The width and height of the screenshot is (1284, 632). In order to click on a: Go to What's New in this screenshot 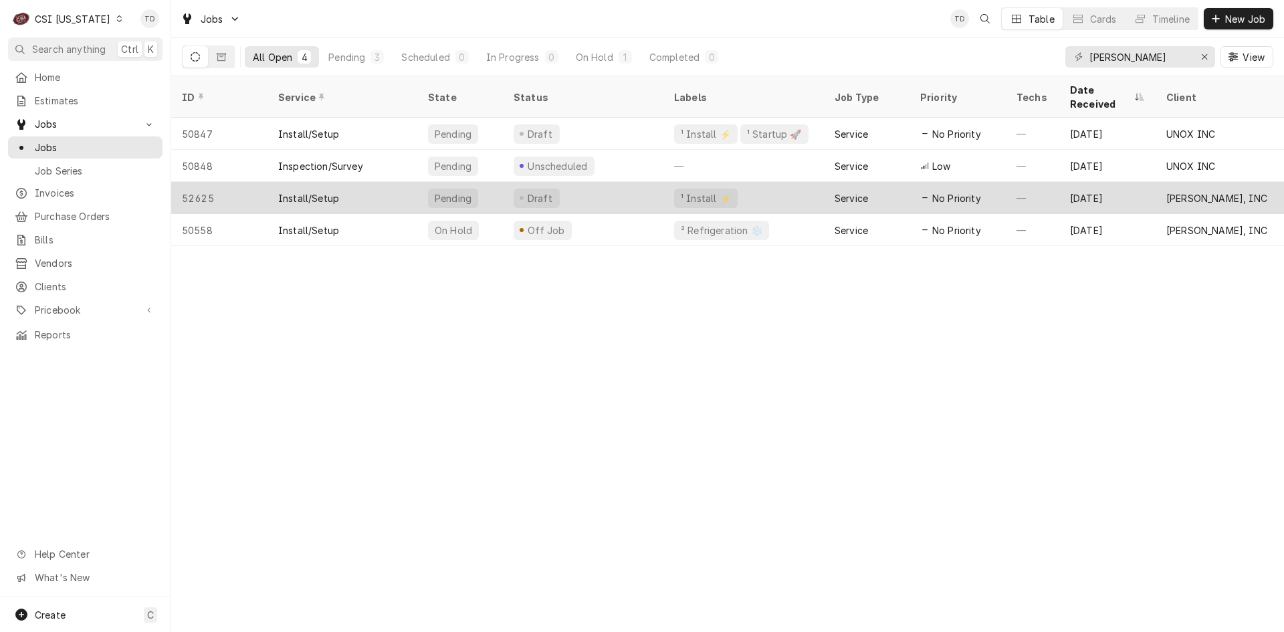, I will do `click(85, 577)`.